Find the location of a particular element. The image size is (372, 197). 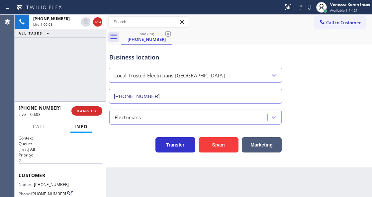

button: Hang up is located at coordinates (98, 22).